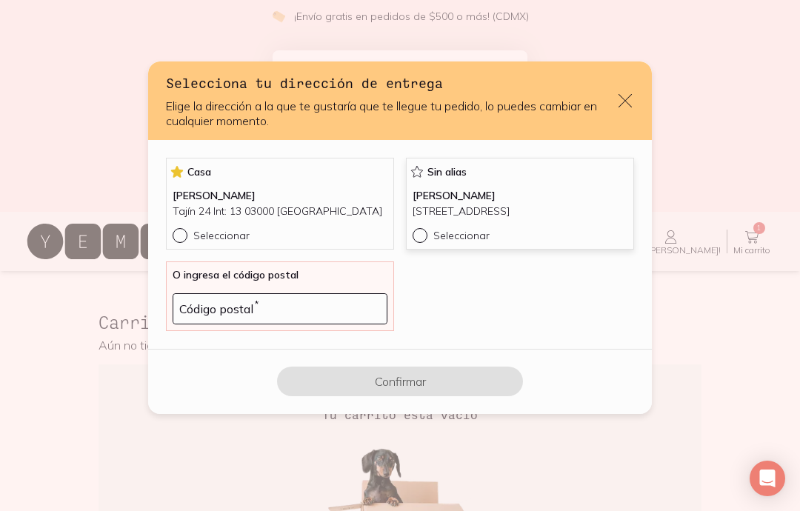 This screenshot has height=511, width=800. Describe the element at coordinates (280, 275) in the screenshot. I see `p: O ingresa el código postal` at that location.